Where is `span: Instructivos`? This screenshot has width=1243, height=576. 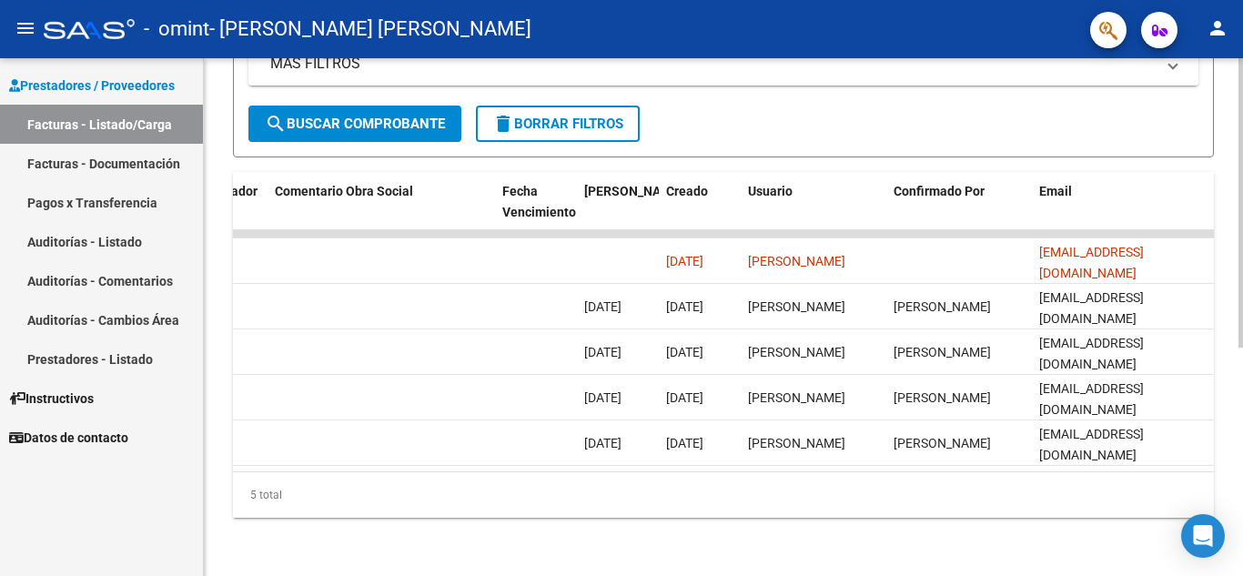
span: Instructivos is located at coordinates (51, 399).